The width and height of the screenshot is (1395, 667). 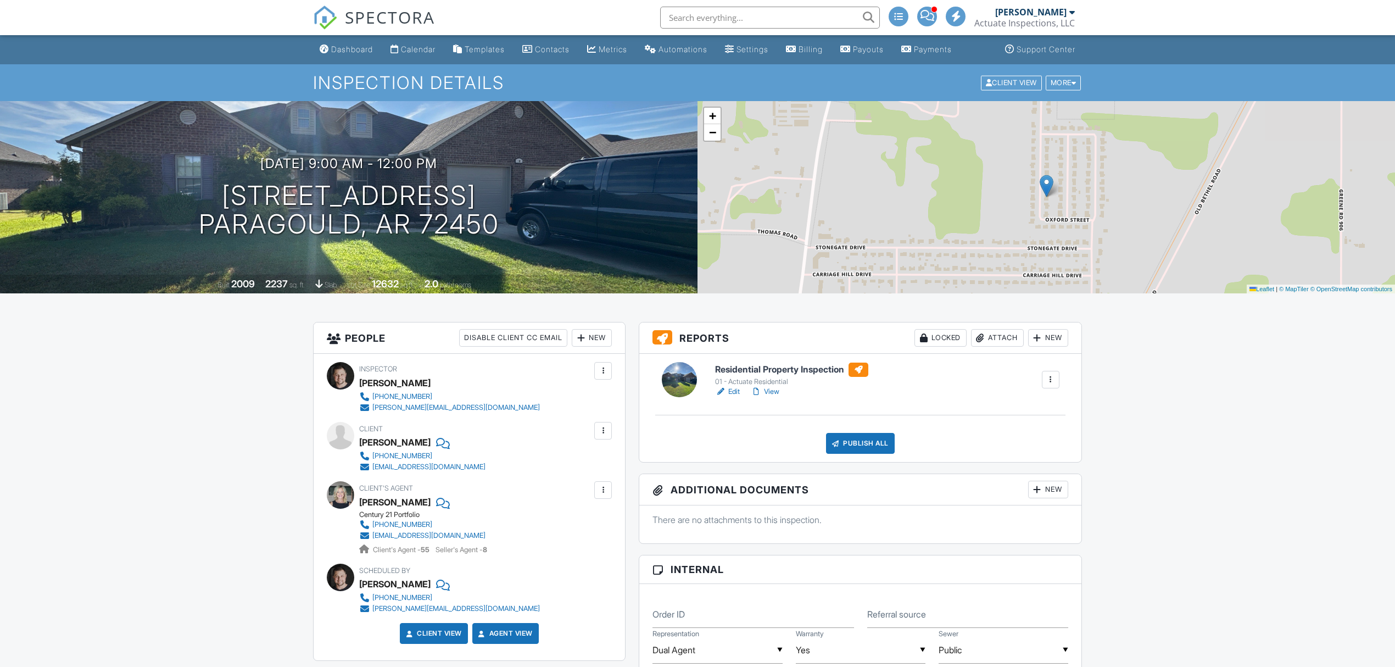 I want to click on label: Order ID, so click(x=668, y=614).